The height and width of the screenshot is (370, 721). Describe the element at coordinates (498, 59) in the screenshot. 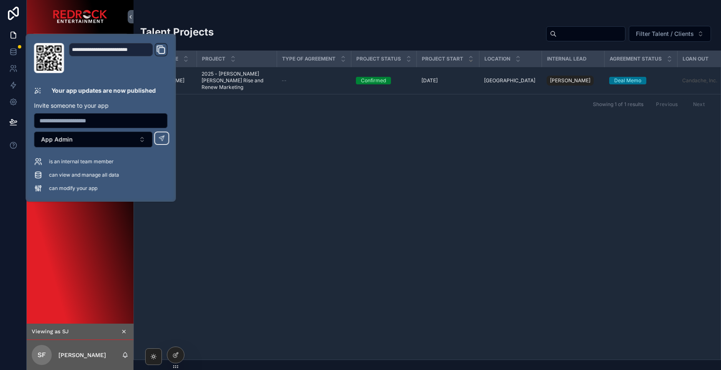

I see `span: Location` at that location.